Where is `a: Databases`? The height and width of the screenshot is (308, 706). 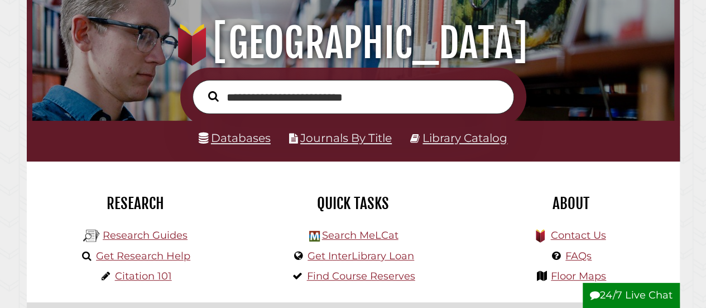 a: Databases is located at coordinates (234, 137).